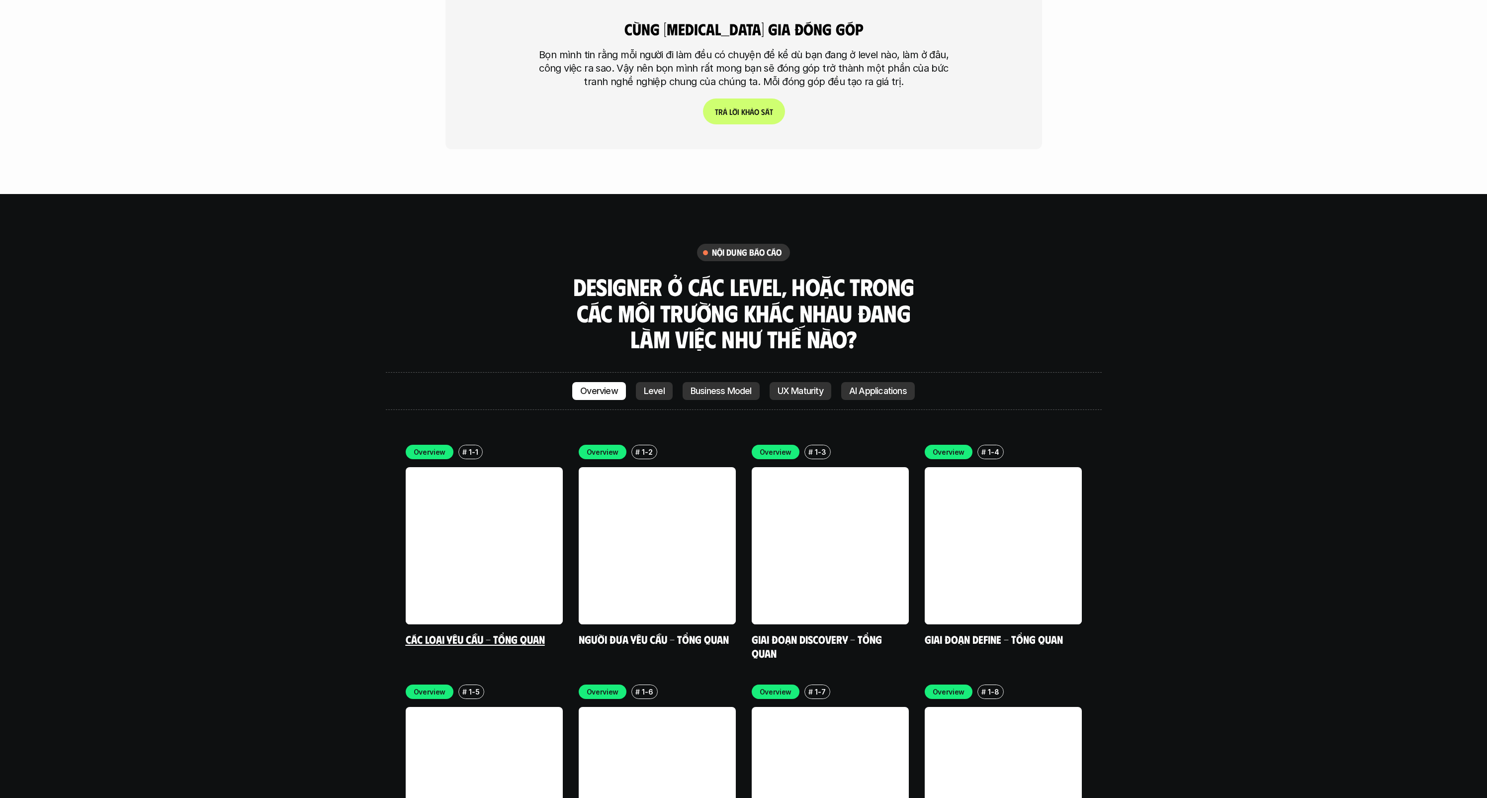  Describe the element at coordinates (647, 691) in the screenshot. I see `p: 1-6` at that location.